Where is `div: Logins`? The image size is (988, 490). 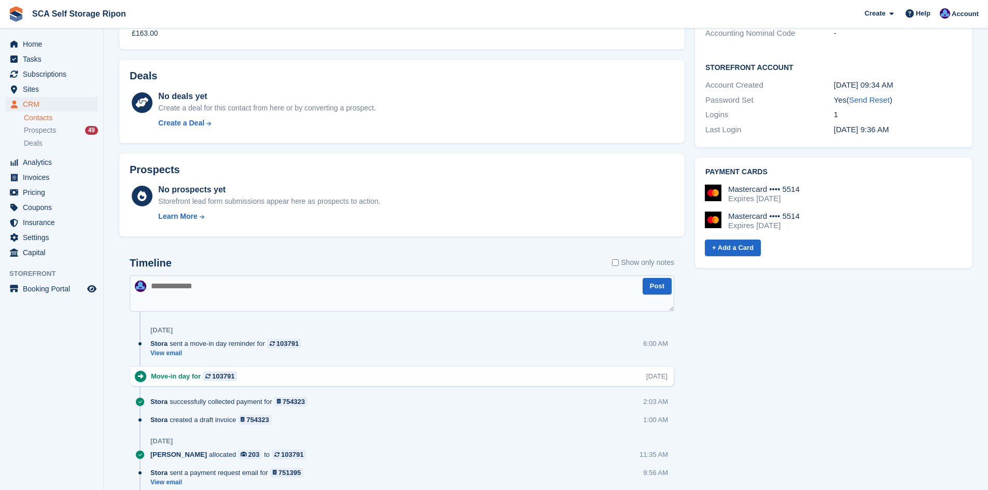
div: Logins is located at coordinates (769, 115).